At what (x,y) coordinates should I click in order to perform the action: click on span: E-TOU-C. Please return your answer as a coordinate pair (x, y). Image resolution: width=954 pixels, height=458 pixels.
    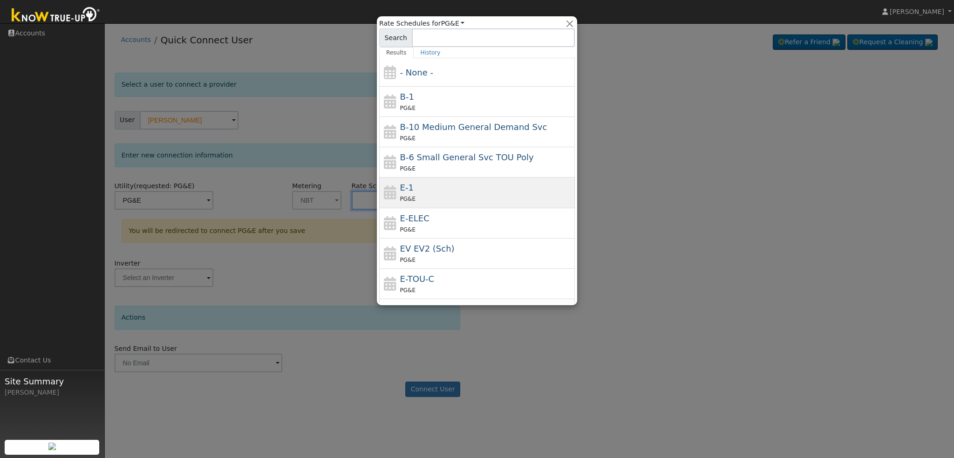
    Looking at the image, I should click on (417, 279).